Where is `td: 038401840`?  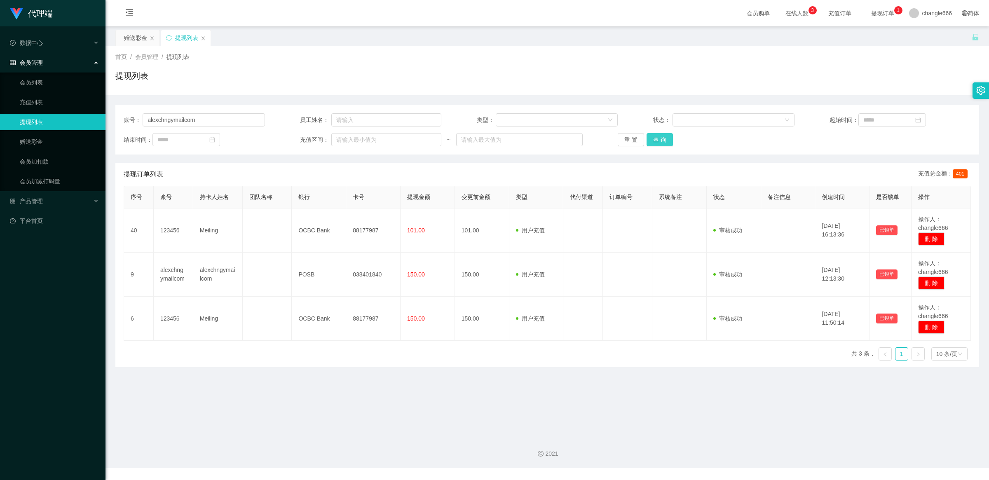
td: 038401840 is located at coordinates (373, 274).